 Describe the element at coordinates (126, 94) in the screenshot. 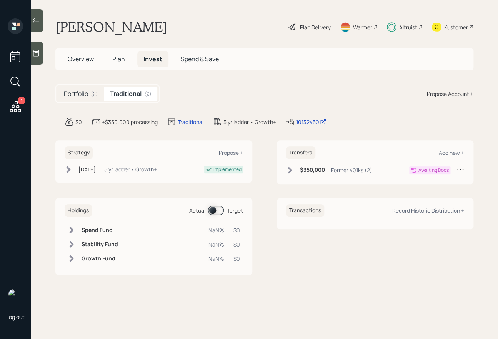

I see `h5: Traditional` at that location.